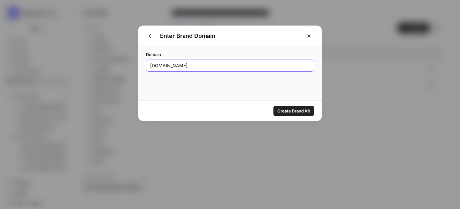  Describe the element at coordinates (230, 66) in the screenshot. I see `input: www.example.com` at that location.